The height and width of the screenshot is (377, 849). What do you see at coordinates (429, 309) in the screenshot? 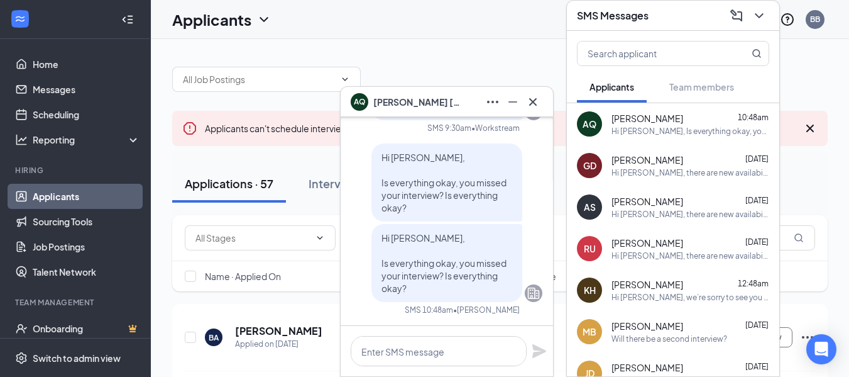
I see `div: SMS 10:48am` at bounding box center [429, 309].